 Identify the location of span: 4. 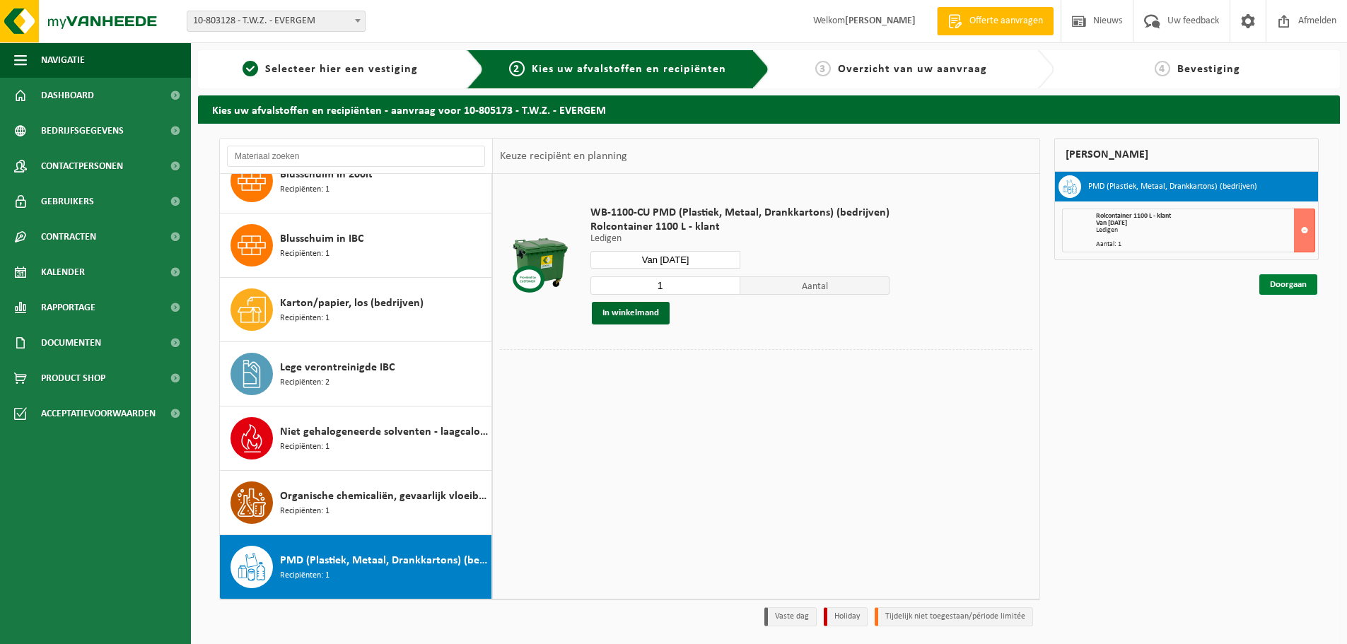
(1162, 69).